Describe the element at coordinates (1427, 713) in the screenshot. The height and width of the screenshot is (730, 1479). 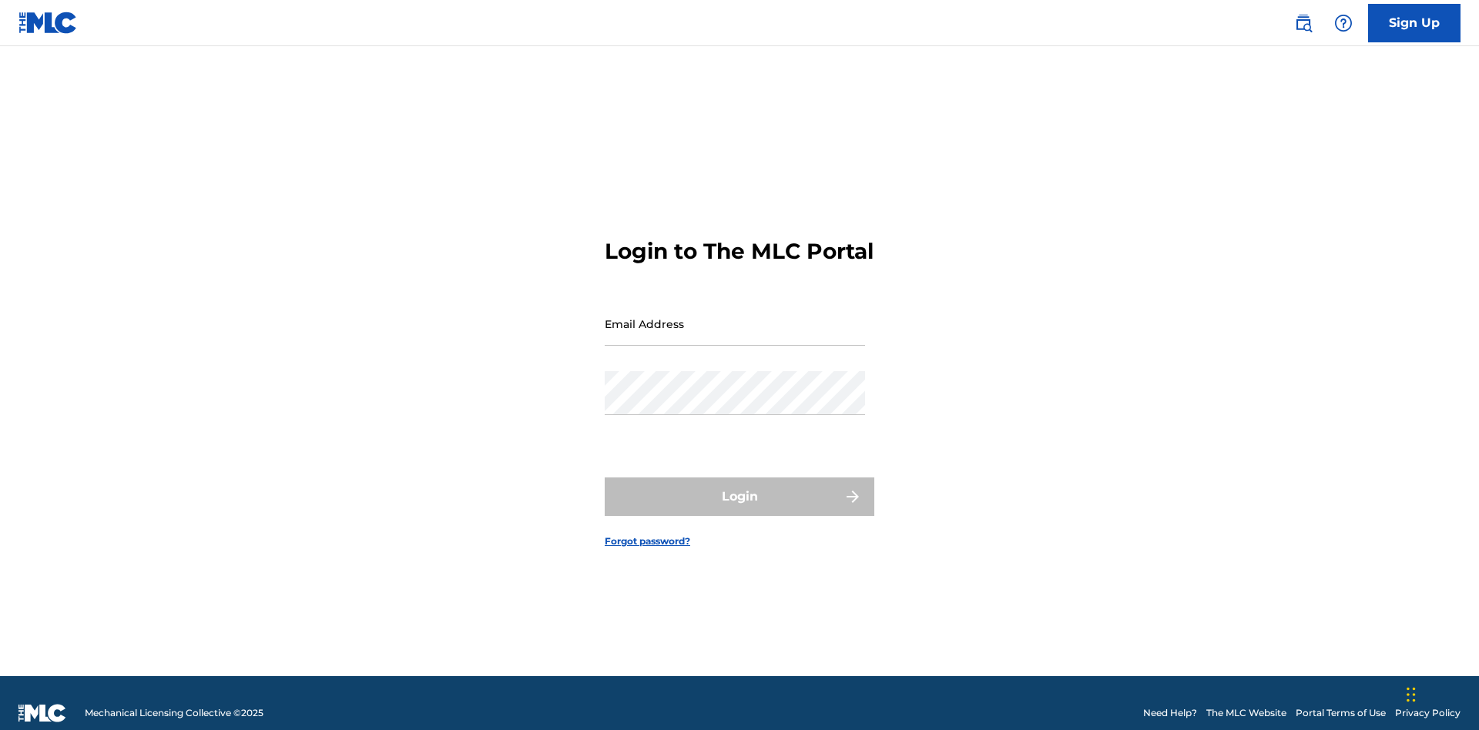
I see `a: Privacy Policy` at that location.